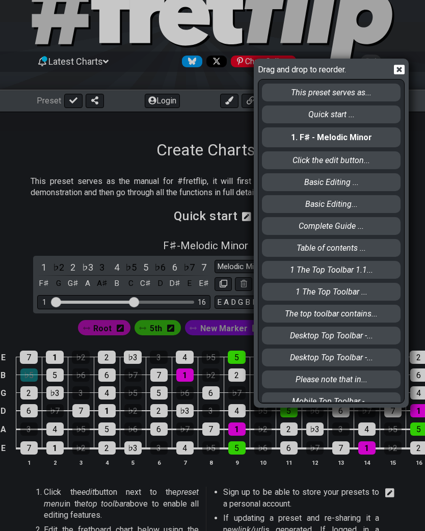 This screenshot has width=425, height=531. I want to click on div: 1 The Top Toolbar ..., so click(331, 291).